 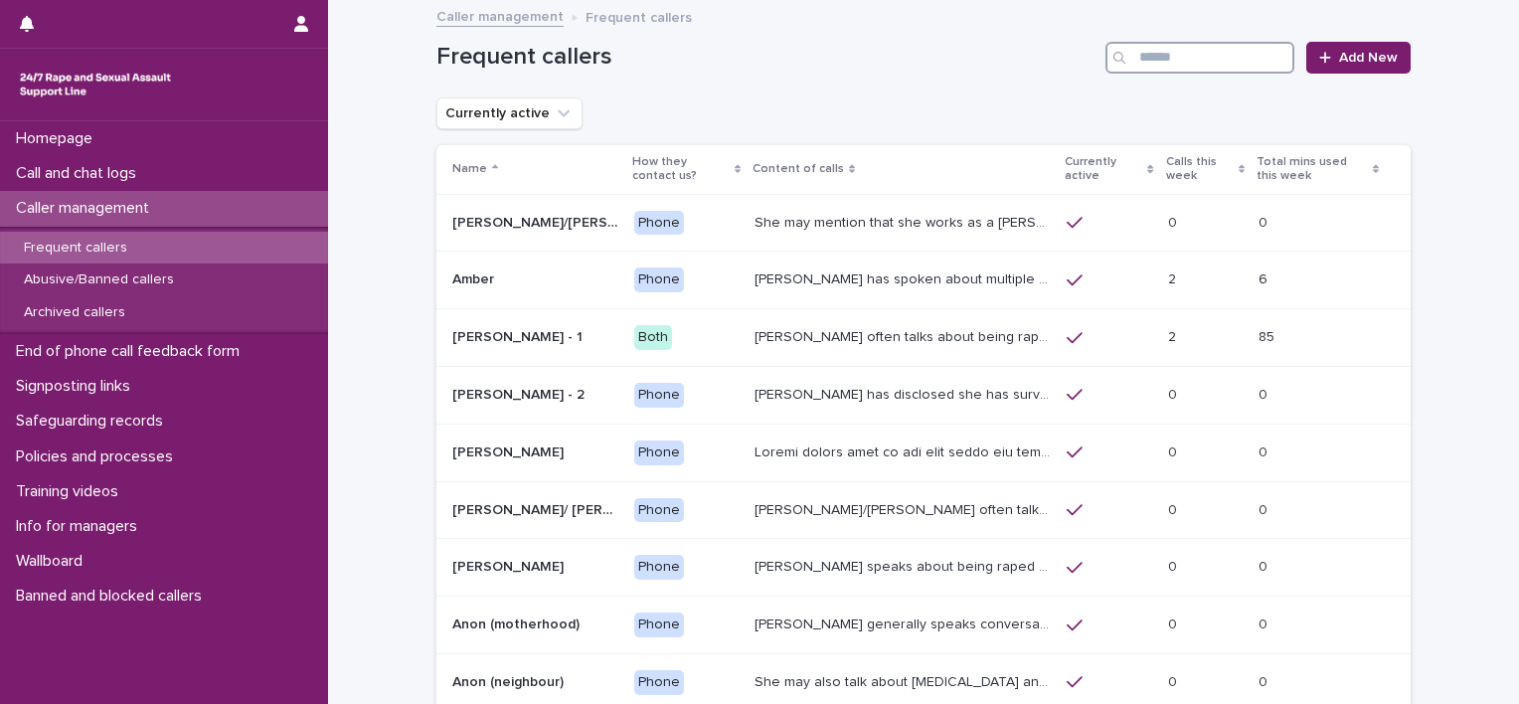 What do you see at coordinates (1268, 335) in the screenshot?
I see `p: 85` at bounding box center [1268, 335].